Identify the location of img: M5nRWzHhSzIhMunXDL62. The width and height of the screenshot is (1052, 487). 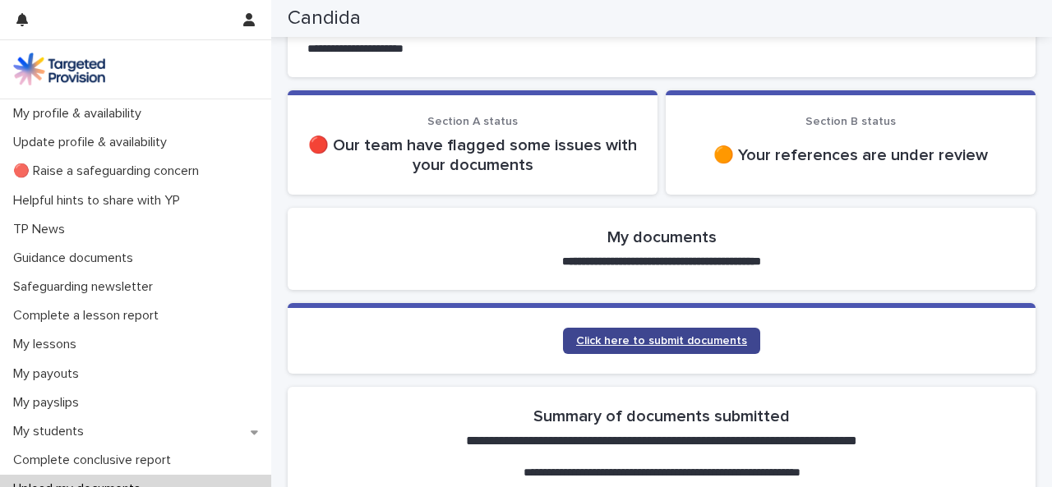
(59, 69).